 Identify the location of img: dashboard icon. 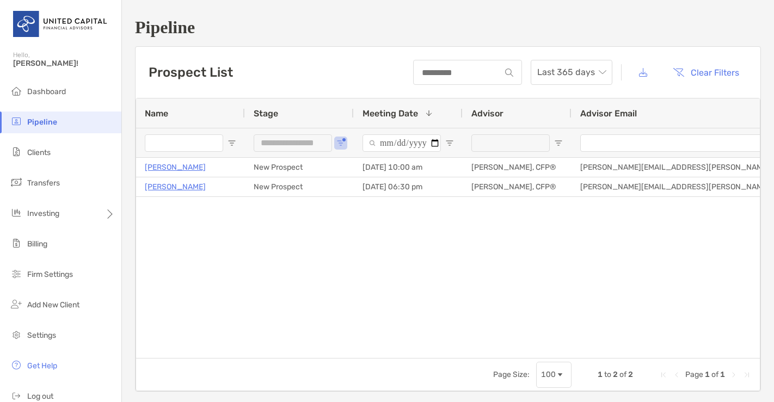
(16, 91).